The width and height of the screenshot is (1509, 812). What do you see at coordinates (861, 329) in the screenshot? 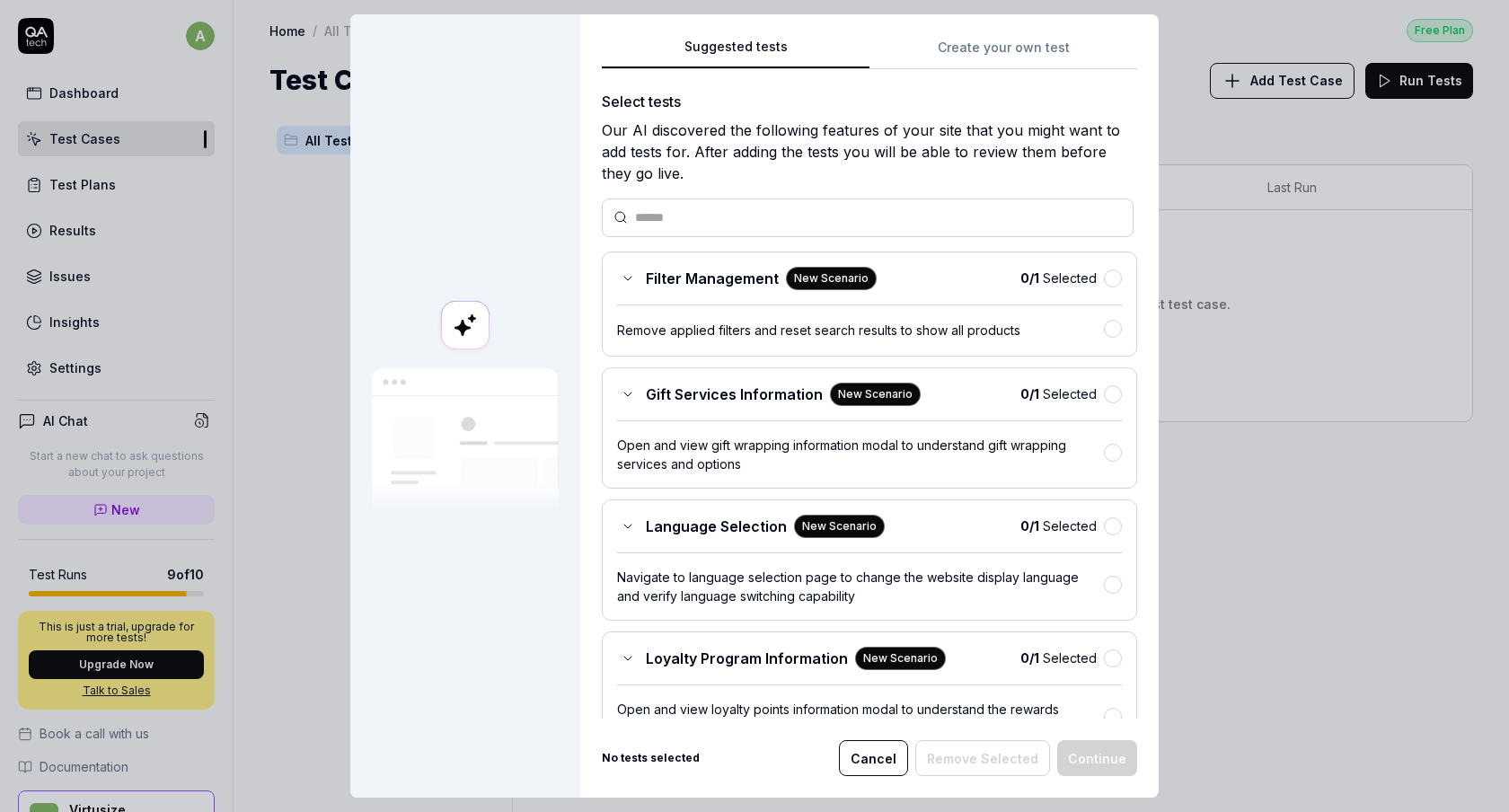
I see `div: Remove applied filters and reset search results to show all products` at bounding box center [861, 329].